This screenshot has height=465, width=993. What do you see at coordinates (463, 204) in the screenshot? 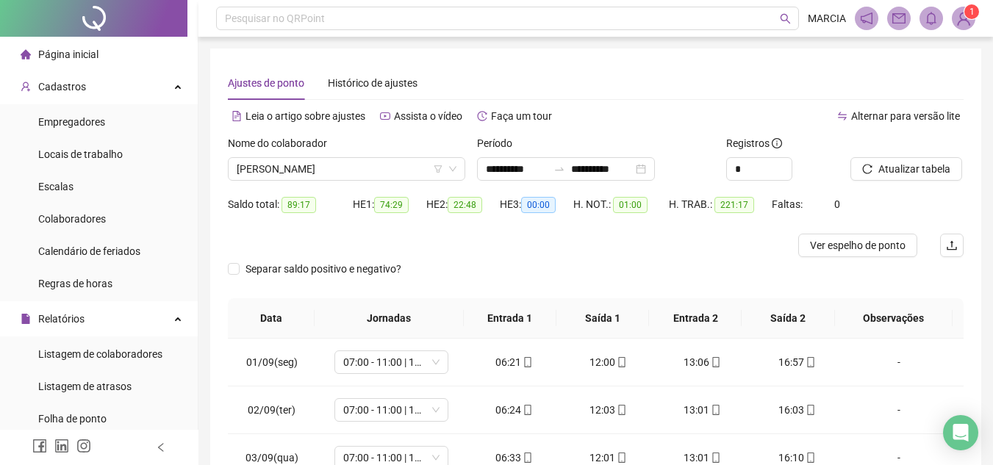
I see `div: HE 2:` at bounding box center [463, 204].